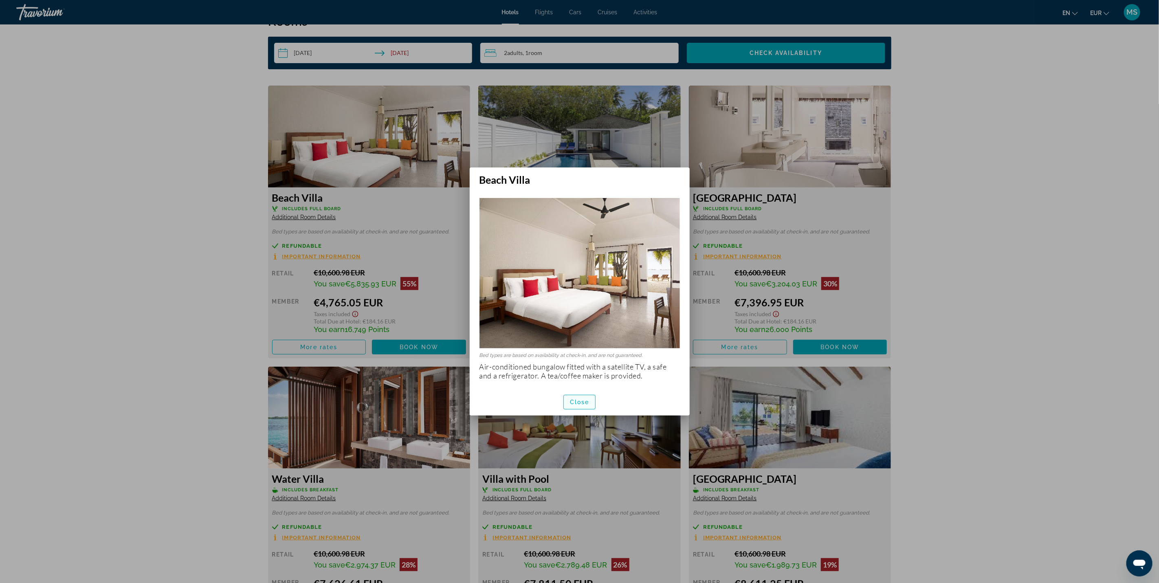 This screenshot has height=583, width=1159. Describe the element at coordinates (580, 402) in the screenshot. I see `span: Close` at that location.